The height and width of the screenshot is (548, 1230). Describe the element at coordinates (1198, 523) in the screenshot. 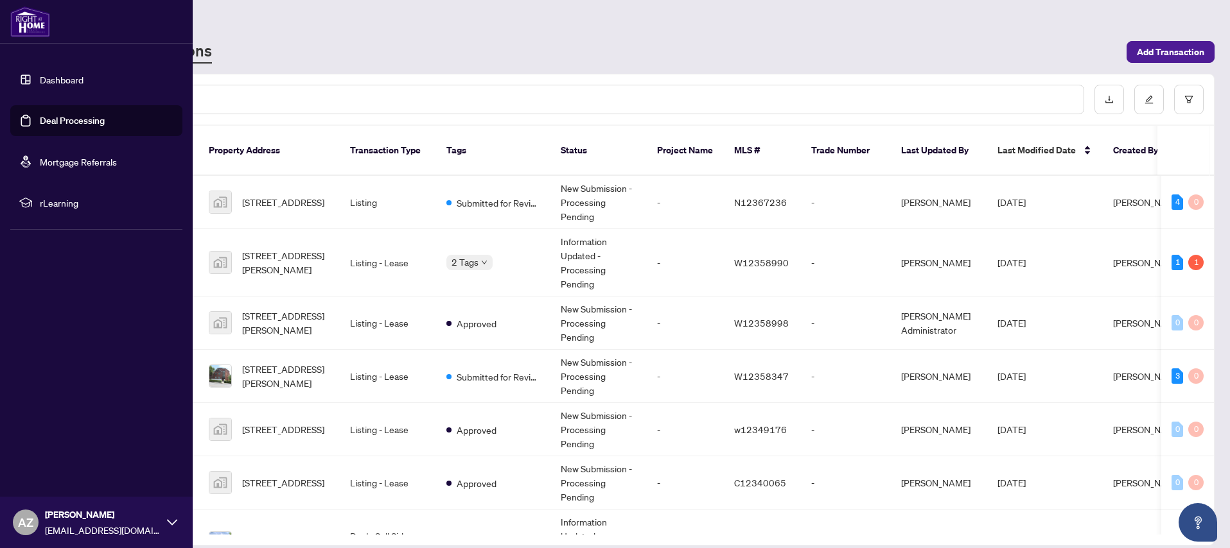

I see `button: Open asap` at that location.